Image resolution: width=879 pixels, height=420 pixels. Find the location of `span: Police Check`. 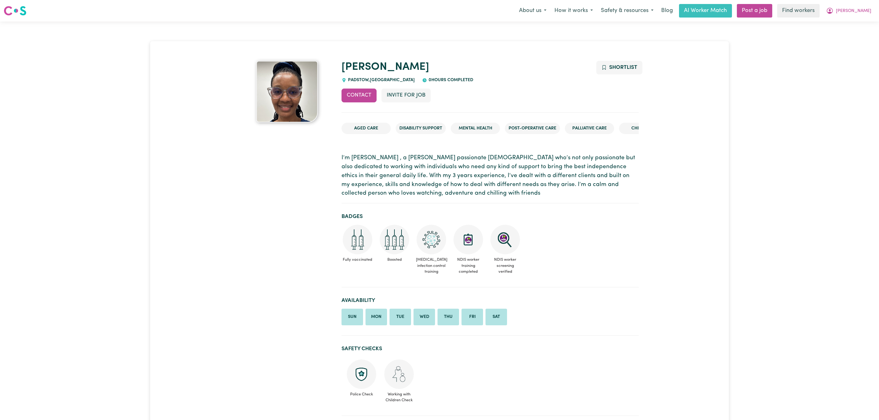

span: Police Check is located at coordinates (361, 393).